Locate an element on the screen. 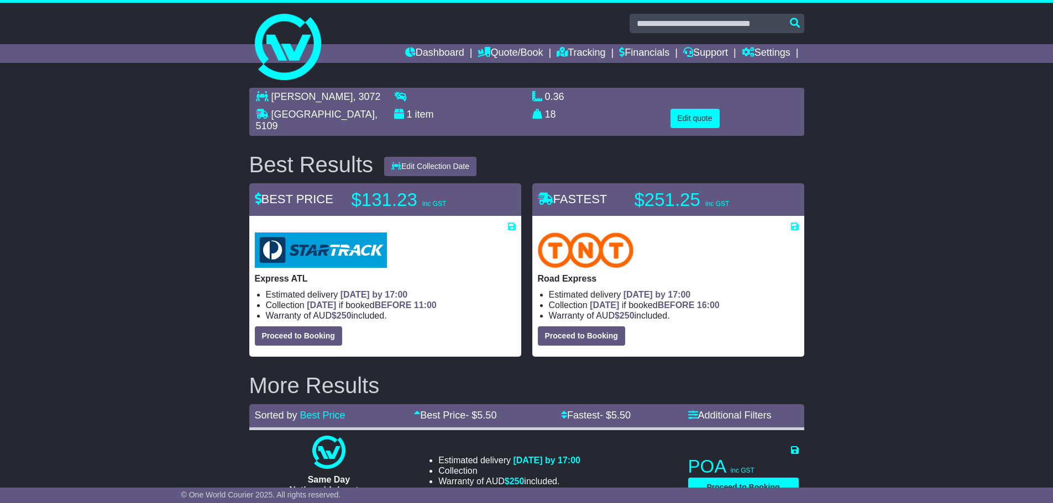  a: Best Price is located at coordinates (323, 416).